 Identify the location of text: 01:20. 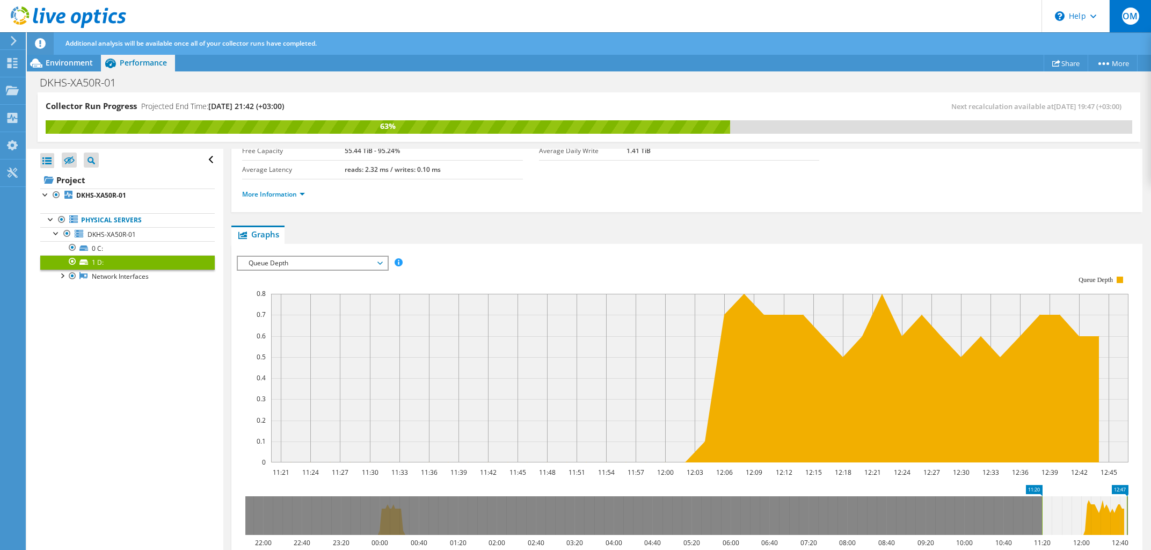
(458, 542).